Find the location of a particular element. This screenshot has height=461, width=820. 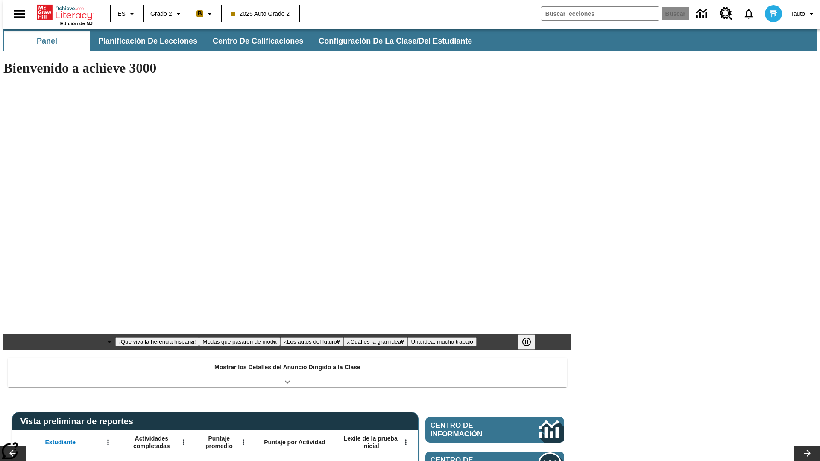

button: Diapositiva 3 ¿Los autos del futuro? is located at coordinates (312, 342).